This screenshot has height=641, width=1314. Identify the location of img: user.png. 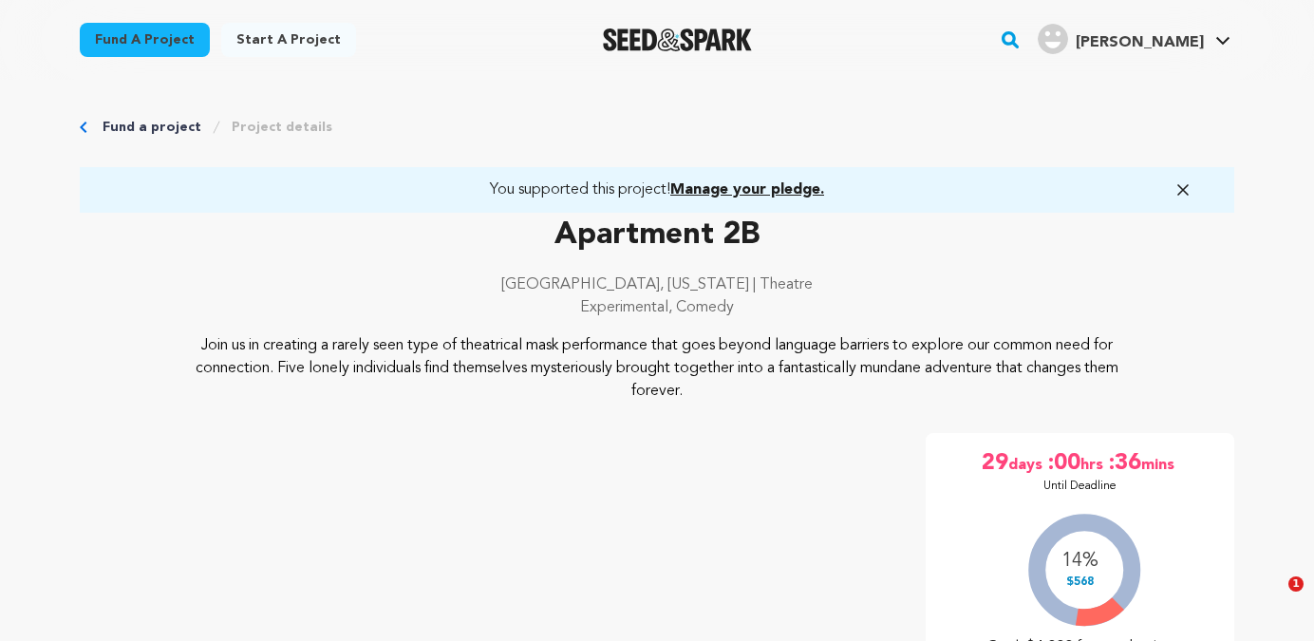
(1053, 39).